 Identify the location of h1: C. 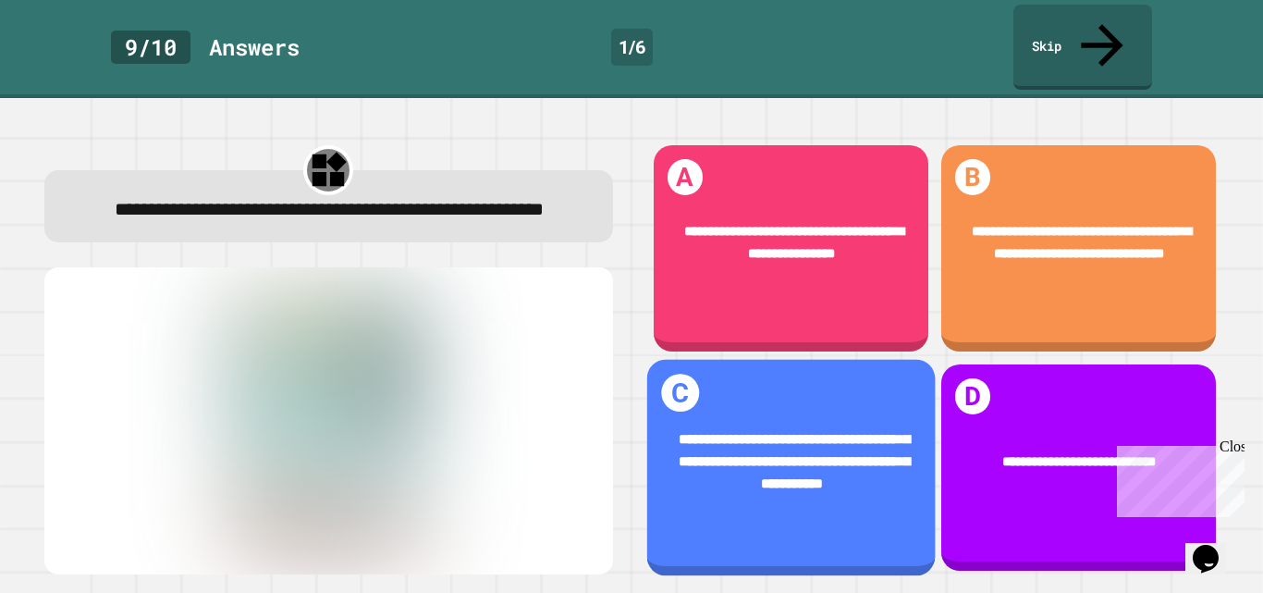
(680, 392).